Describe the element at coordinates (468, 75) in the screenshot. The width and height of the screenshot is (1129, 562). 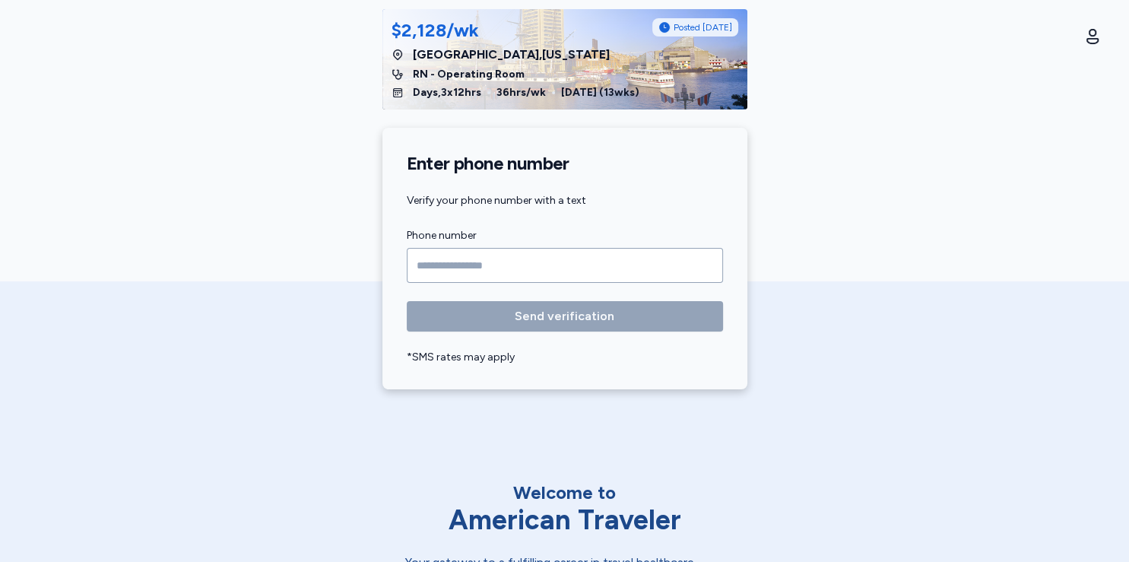
I see `span: RN - Operating Room` at that location.